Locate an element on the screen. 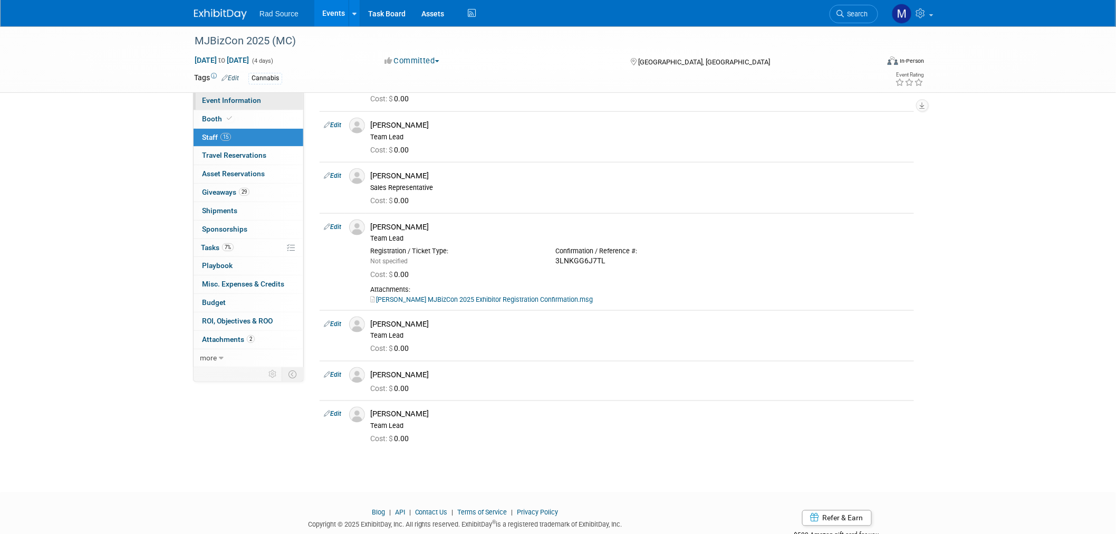 Image resolution: width=1116 pixels, height=534 pixels. a: Travel Reservations is located at coordinates (248, 156).